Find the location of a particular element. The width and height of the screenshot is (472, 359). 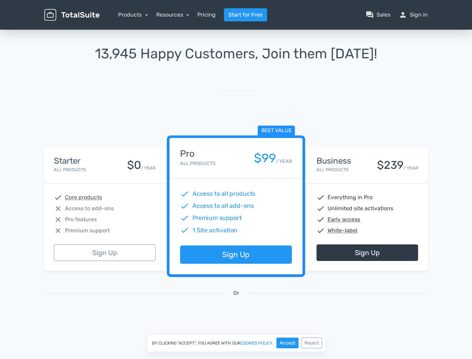

span: Access to all add-ons is located at coordinates (223, 206).